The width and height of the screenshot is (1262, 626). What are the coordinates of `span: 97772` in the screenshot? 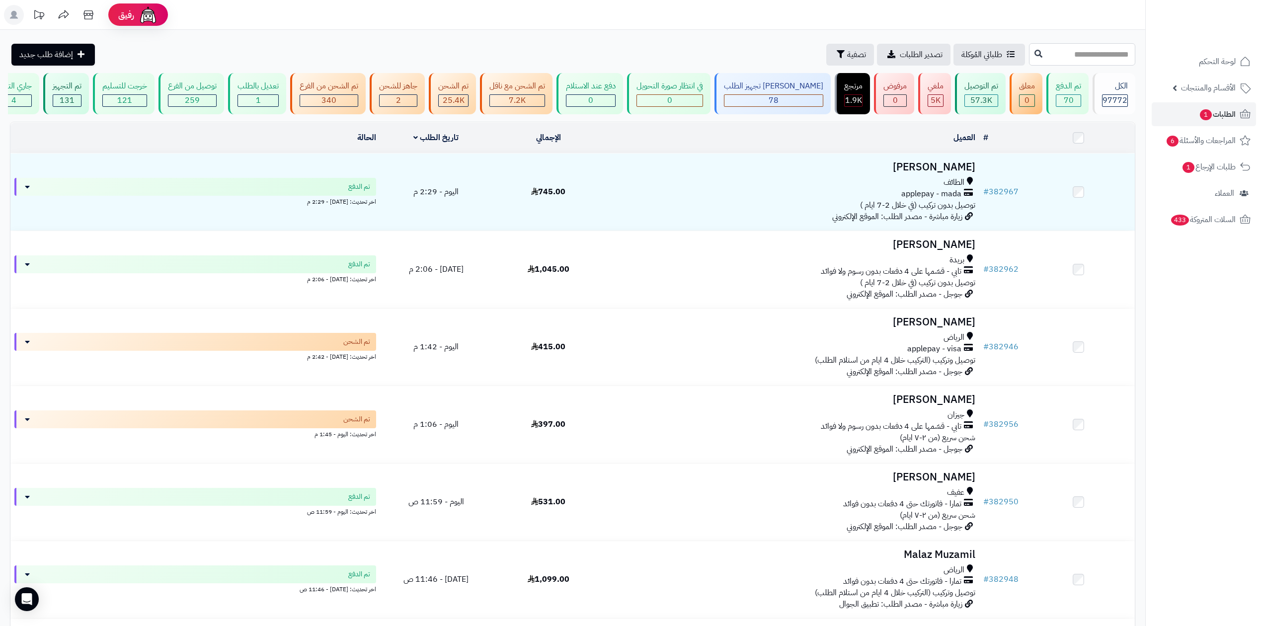 It's located at (1115, 100).